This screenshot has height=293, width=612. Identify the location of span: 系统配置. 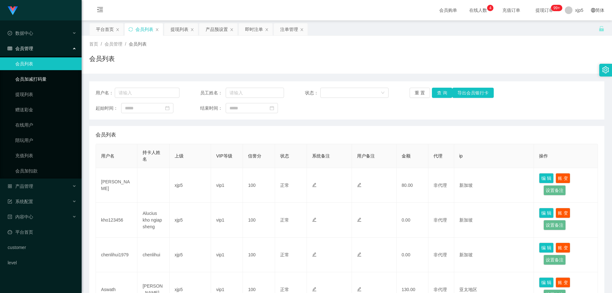
(20, 201).